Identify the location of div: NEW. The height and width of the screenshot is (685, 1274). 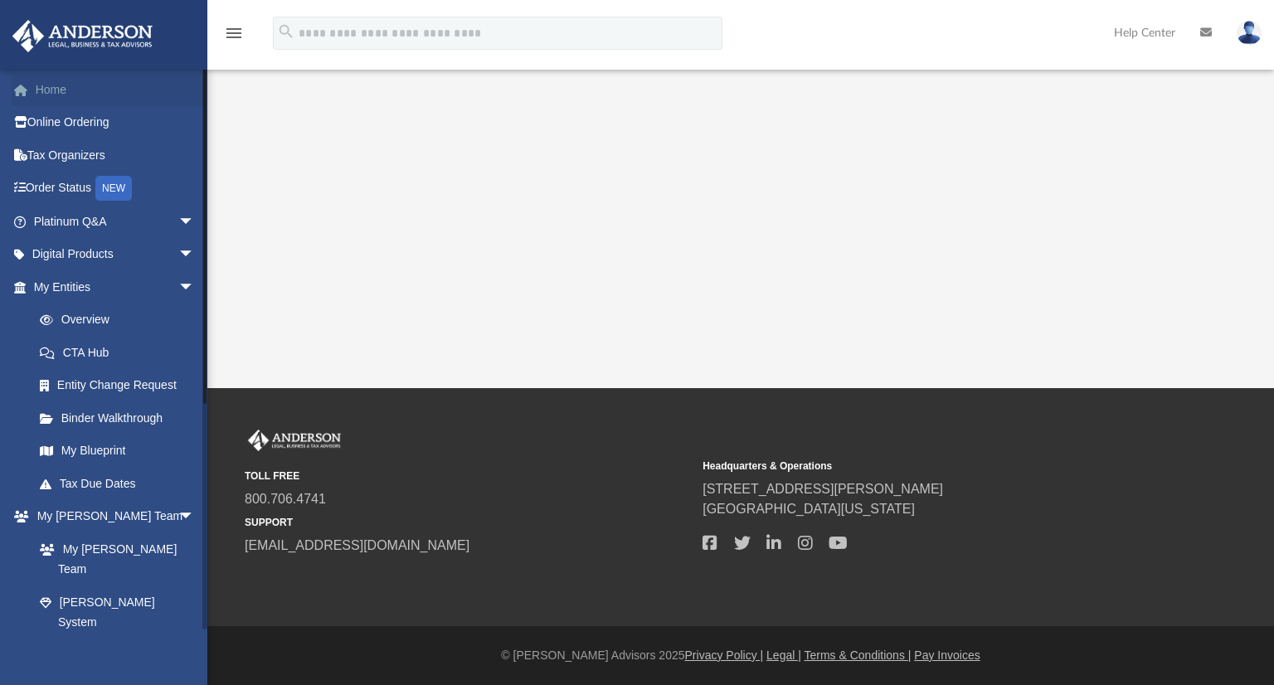
(114, 188).